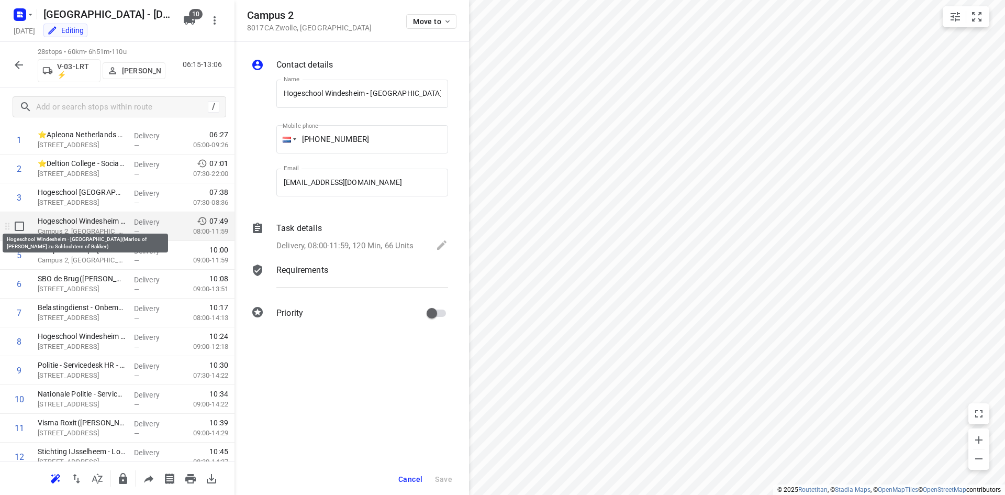 This screenshot has height=495, width=1005. What do you see at coordinates (345, 246) in the screenshot?
I see `p: Delivery, 08:00-11:59, 120 Min, 66 Units` at bounding box center [345, 246].